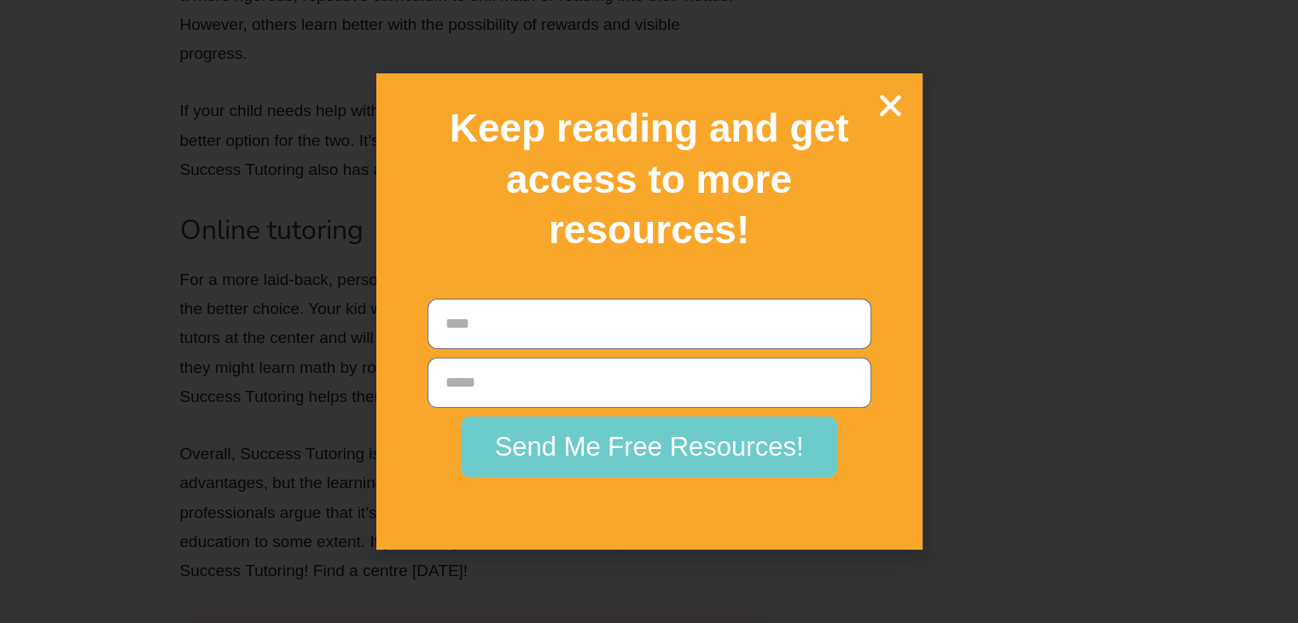  Describe the element at coordinates (649, 446) in the screenshot. I see `span: Send Me Free Resources!` at that location.